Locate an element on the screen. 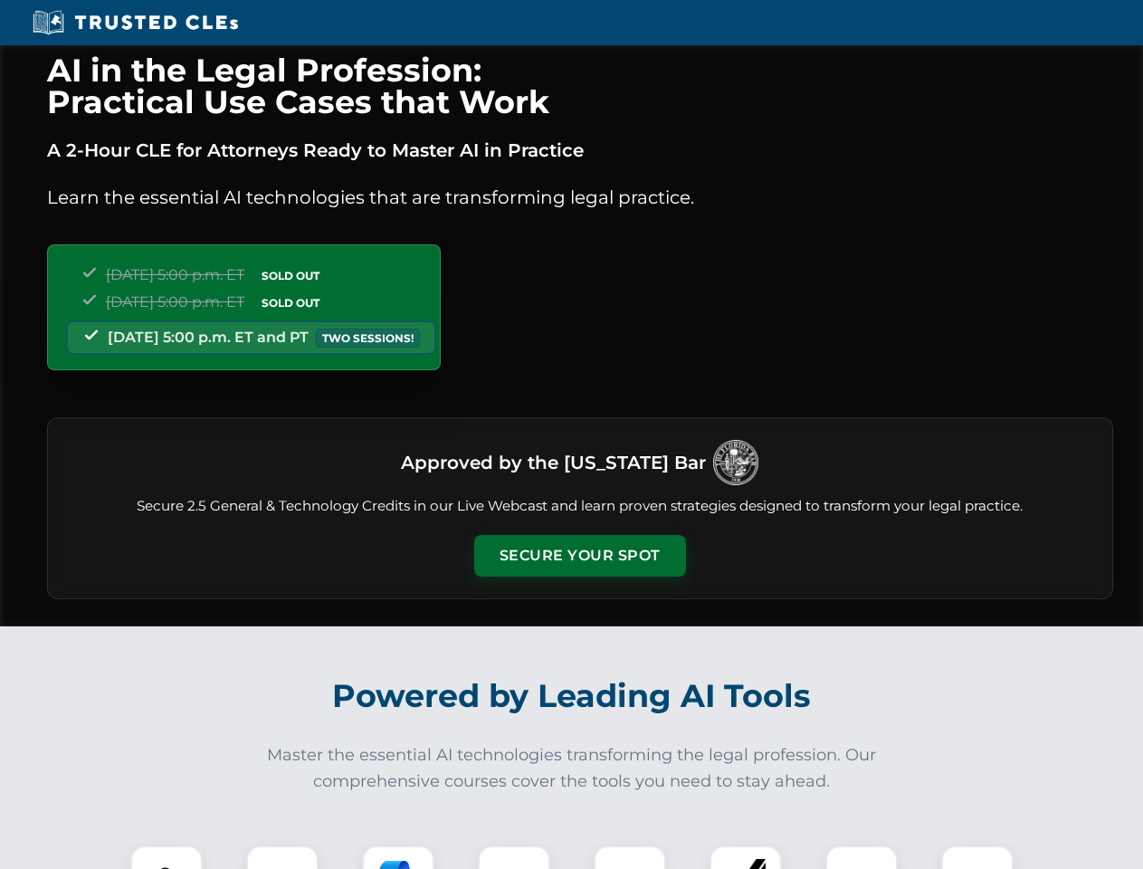 The width and height of the screenshot is (1143, 869). p: Secure 2.5 General & Technology Credits in our Live Webcast and learn proven strategies designed ... is located at coordinates (580, 506).